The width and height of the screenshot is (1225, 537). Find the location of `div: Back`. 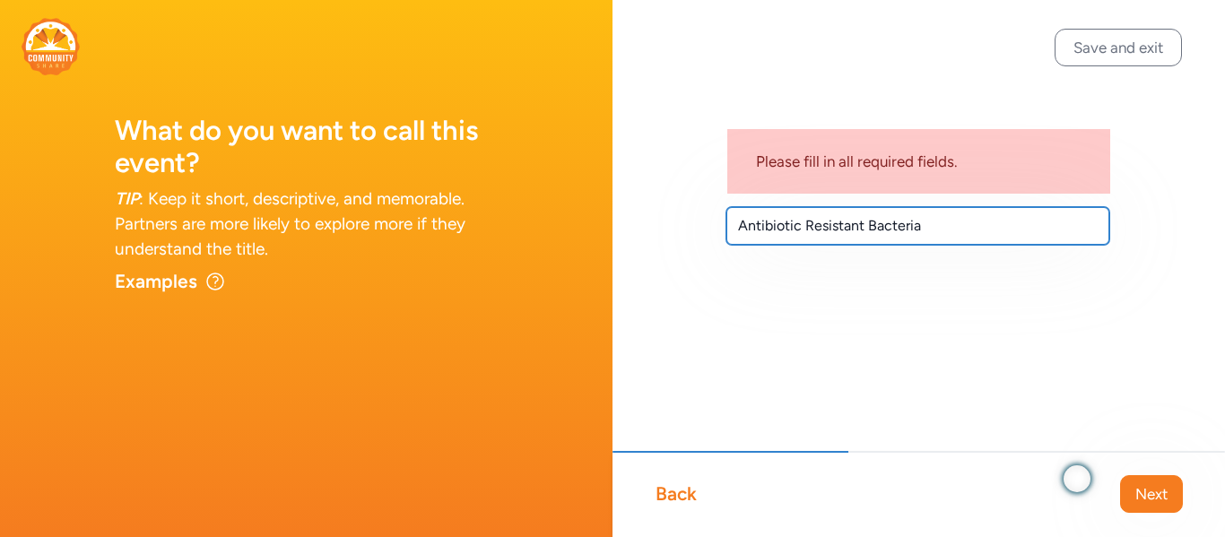

div: Back is located at coordinates (676, 494).